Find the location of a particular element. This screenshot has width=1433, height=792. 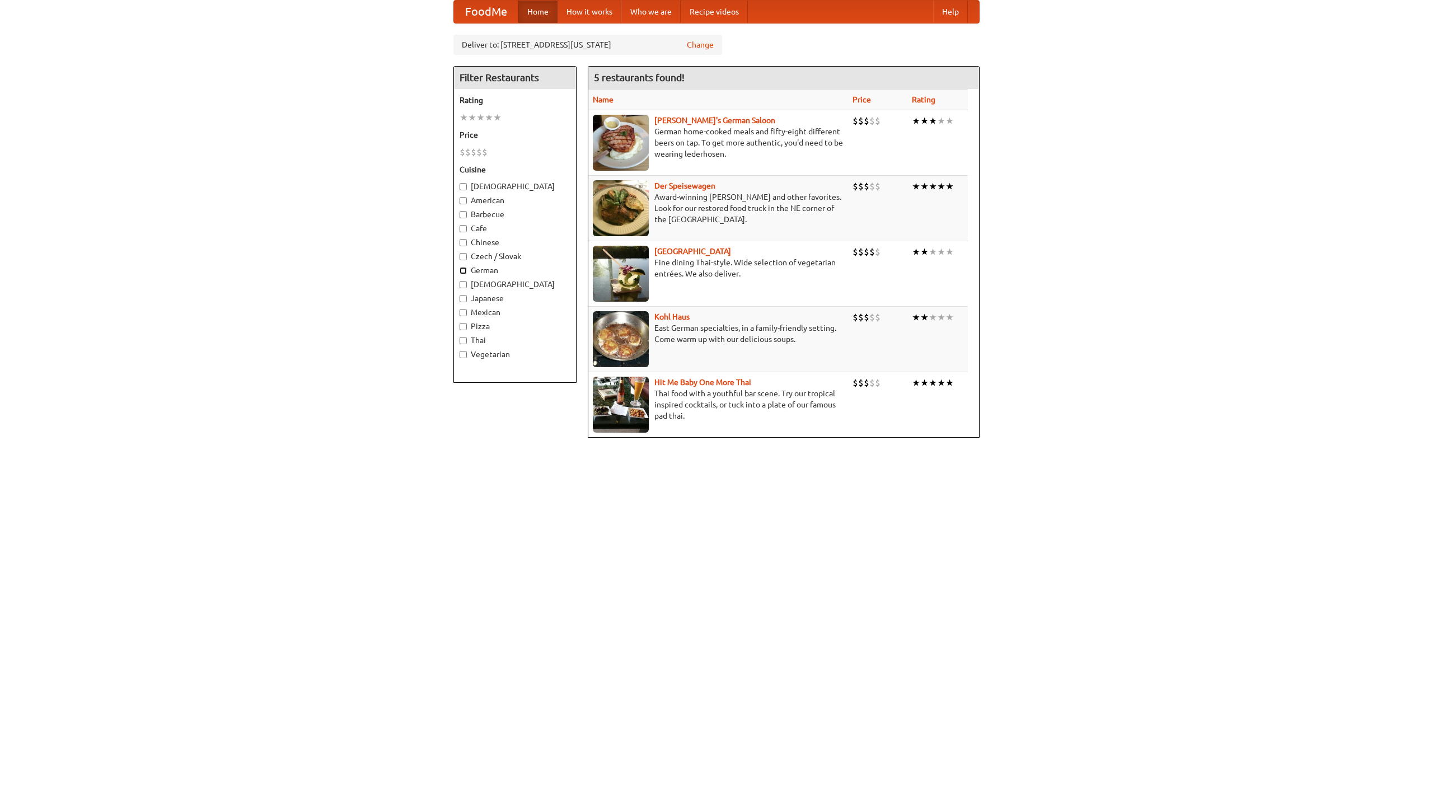

p: Fine dining Thai-style. Wide selection of vegetarian entrées. We also deliver. is located at coordinates (718, 268).